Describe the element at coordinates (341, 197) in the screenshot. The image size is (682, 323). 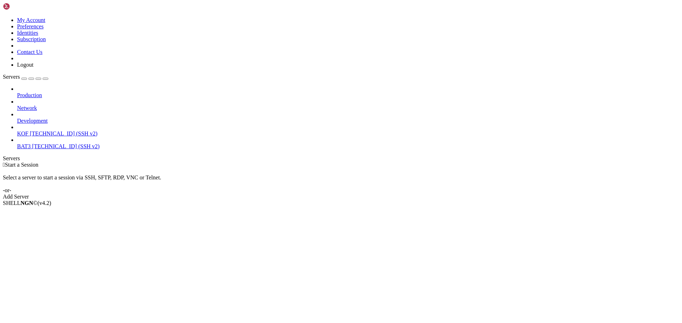
I see `div: Add Server` at that location.